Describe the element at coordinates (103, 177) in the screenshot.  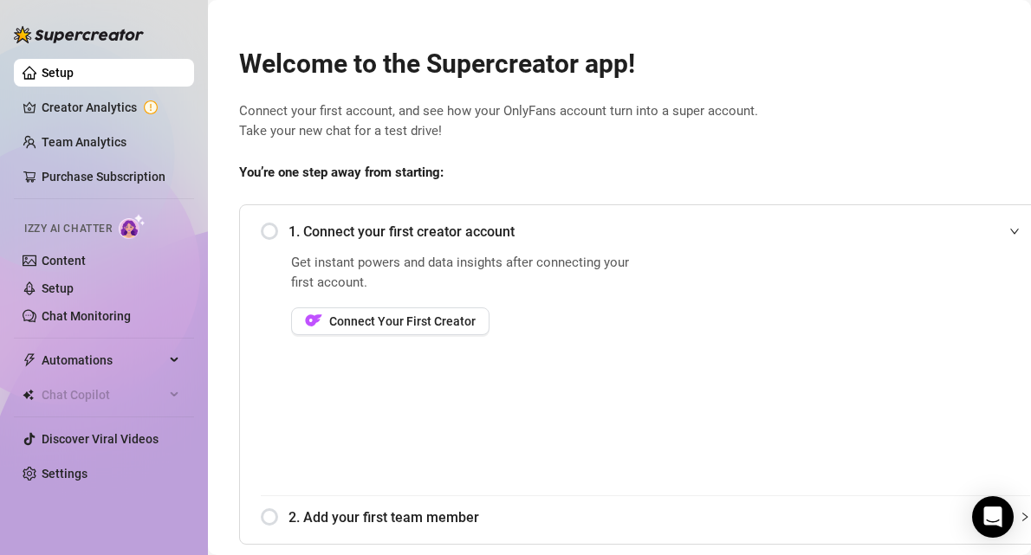
I see `a: Purchase Subscription` at that location.